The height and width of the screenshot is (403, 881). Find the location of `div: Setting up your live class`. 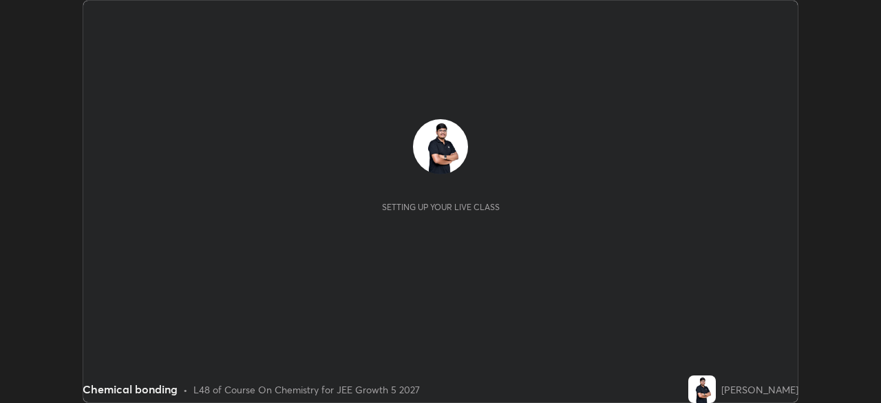

div: Setting up your live class is located at coordinates (441, 207).